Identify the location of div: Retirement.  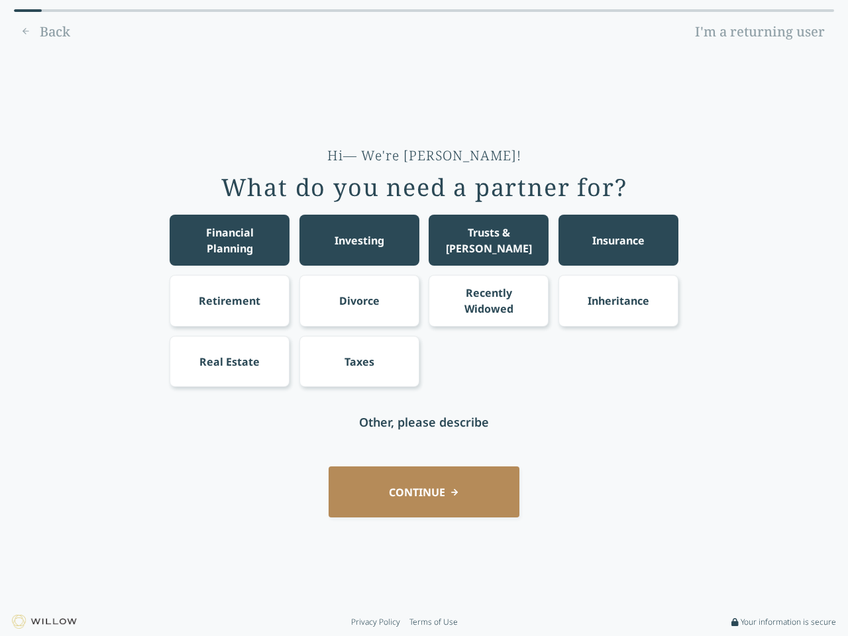
(229, 301).